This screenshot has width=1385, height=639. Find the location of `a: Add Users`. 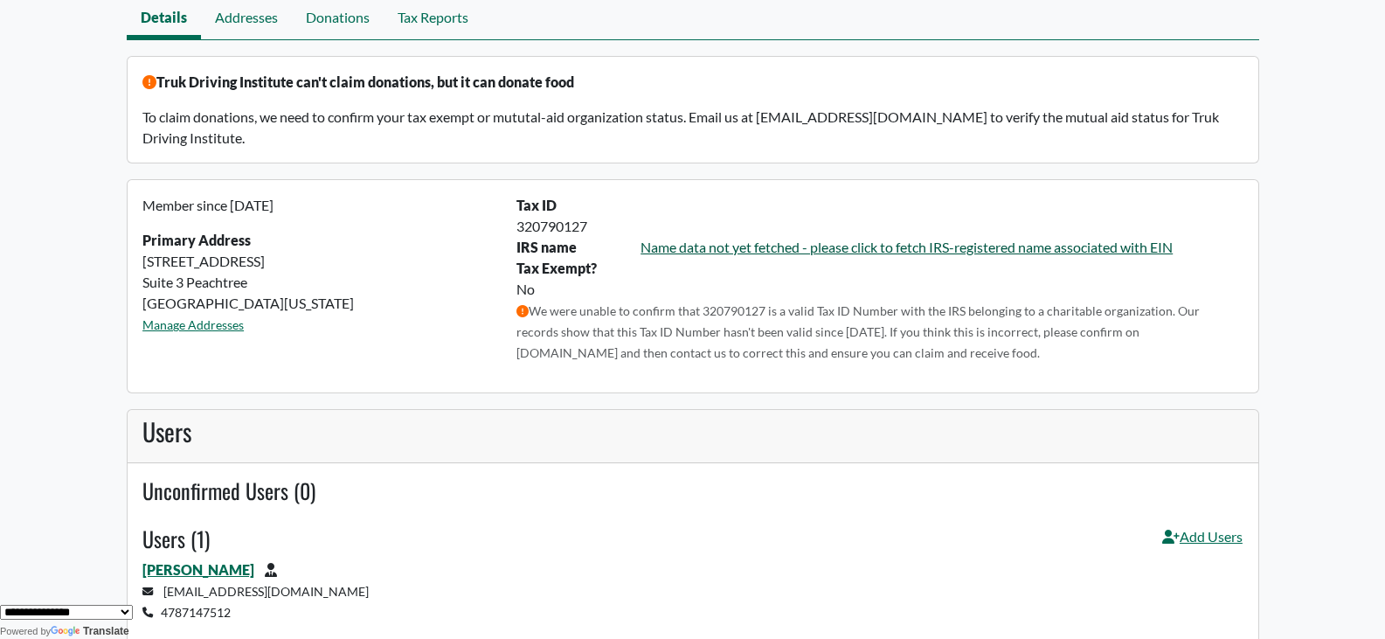

a: Add Users is located at coordinates (1202, 543).